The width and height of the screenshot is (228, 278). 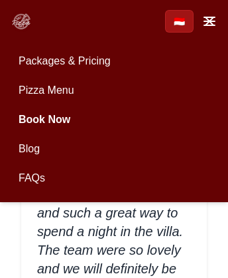 What do you see at coordinates (114, 120) in the screenshot?
I see `a: Book Now` at bounding box center [114, 120].